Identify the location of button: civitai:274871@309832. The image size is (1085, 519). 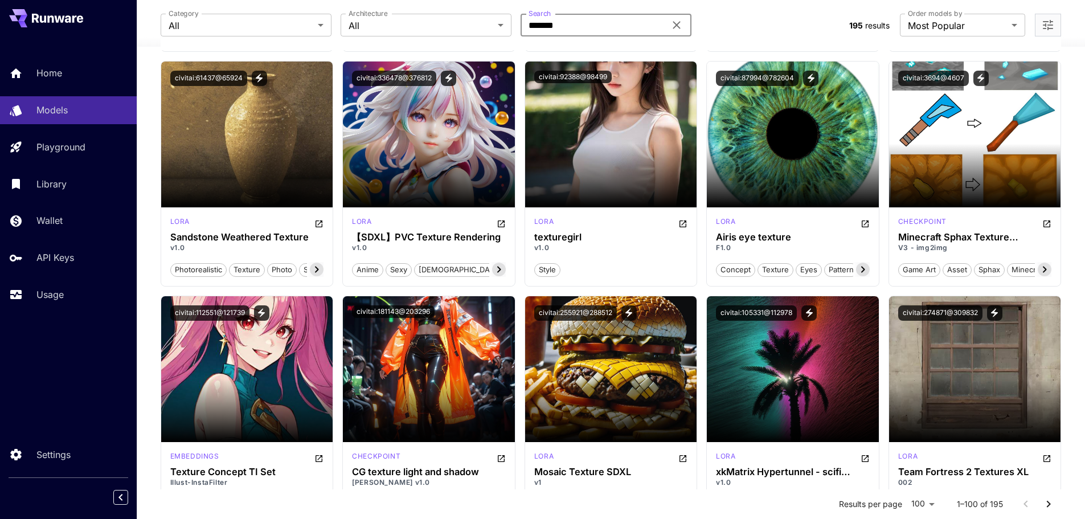
(941, 313).